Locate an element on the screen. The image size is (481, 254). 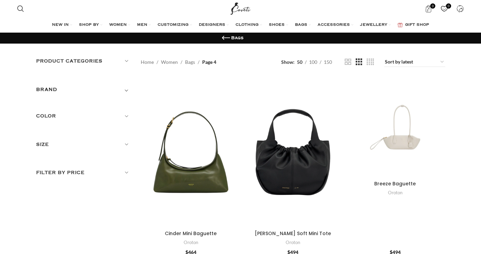
span: CLOTHING is located at coordinates (247, 25).